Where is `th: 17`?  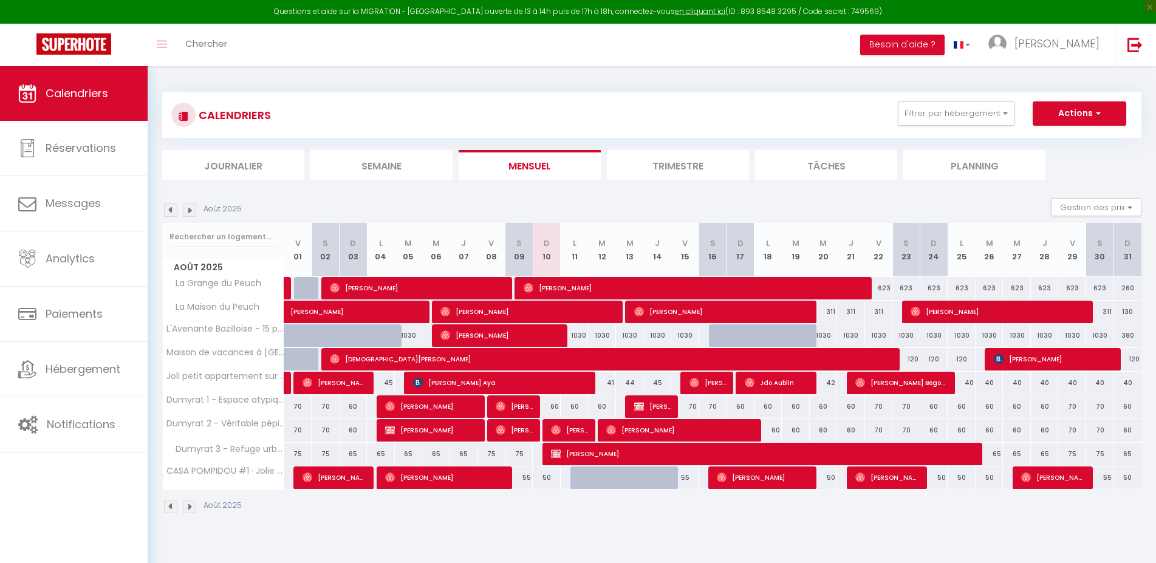
th: 17 is located at coordinates (741, 250).